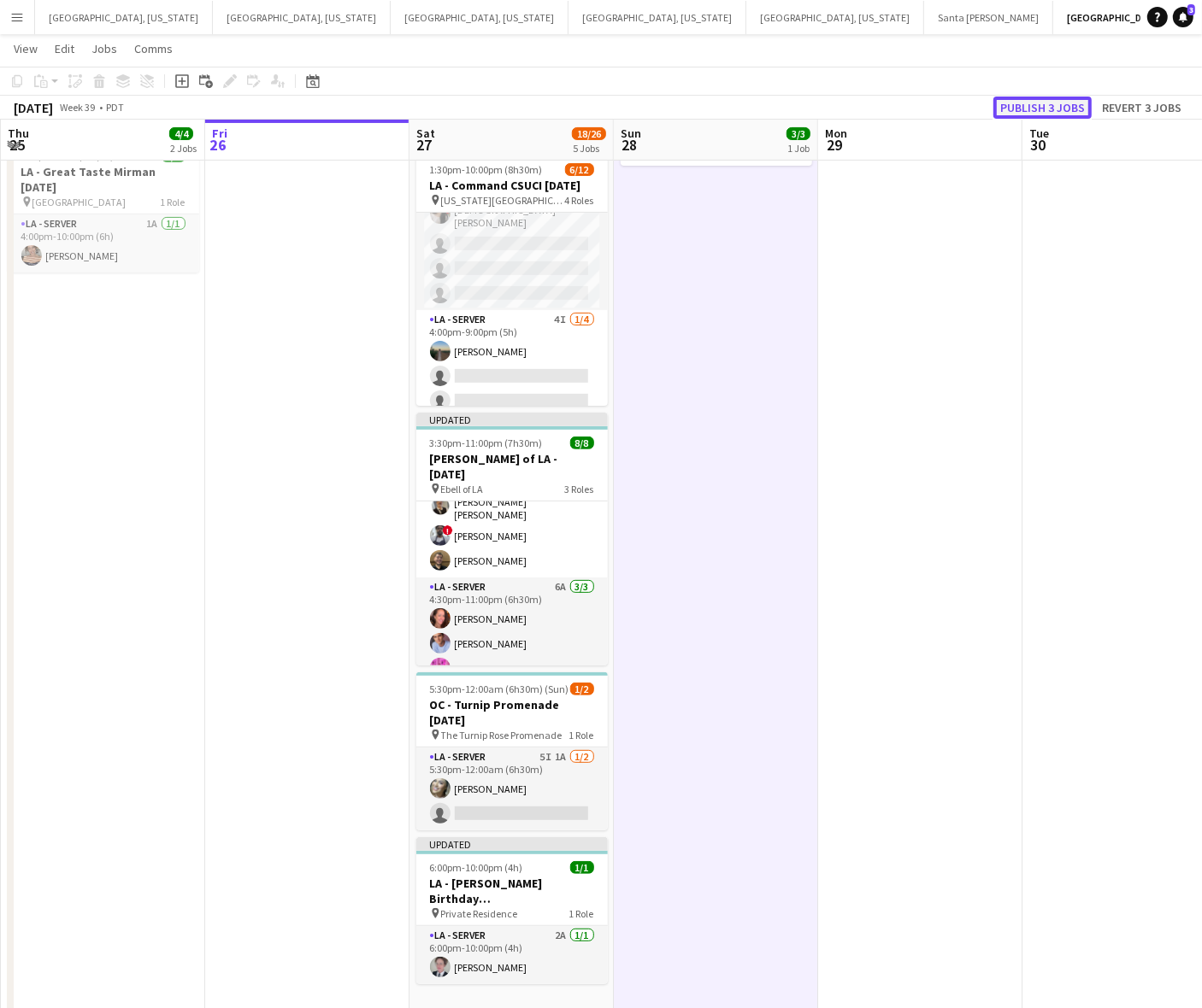 This screenshot has width=1202, height=1008. Describe the element at coordinates (104, 49) in the screenshot. I see `a: Jobs` at that location.